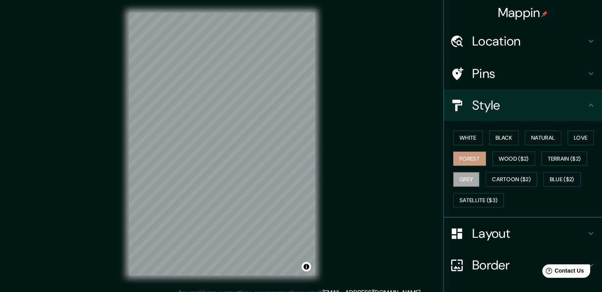 This screenshot has height=292, width=602. I want to click on button: Wood ($2), so click(513, 159).